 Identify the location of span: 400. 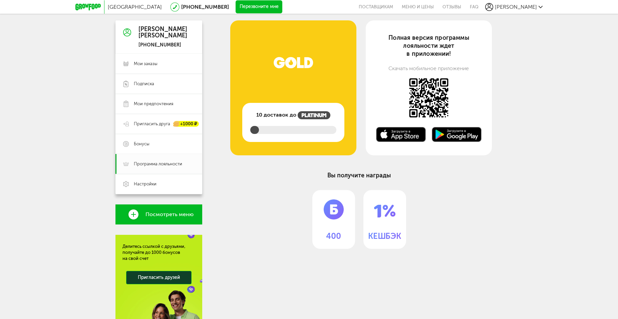
(334, 236).